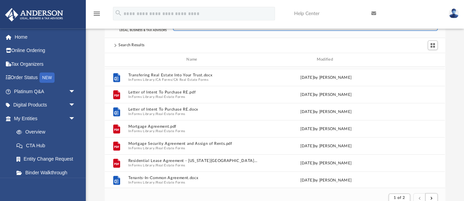 The height and width of the screenshot is (201, 464). What do you see at coordinates (164, 80) in the screenshot?
I see `button: CA Forms` at bounding box center [164, 80].